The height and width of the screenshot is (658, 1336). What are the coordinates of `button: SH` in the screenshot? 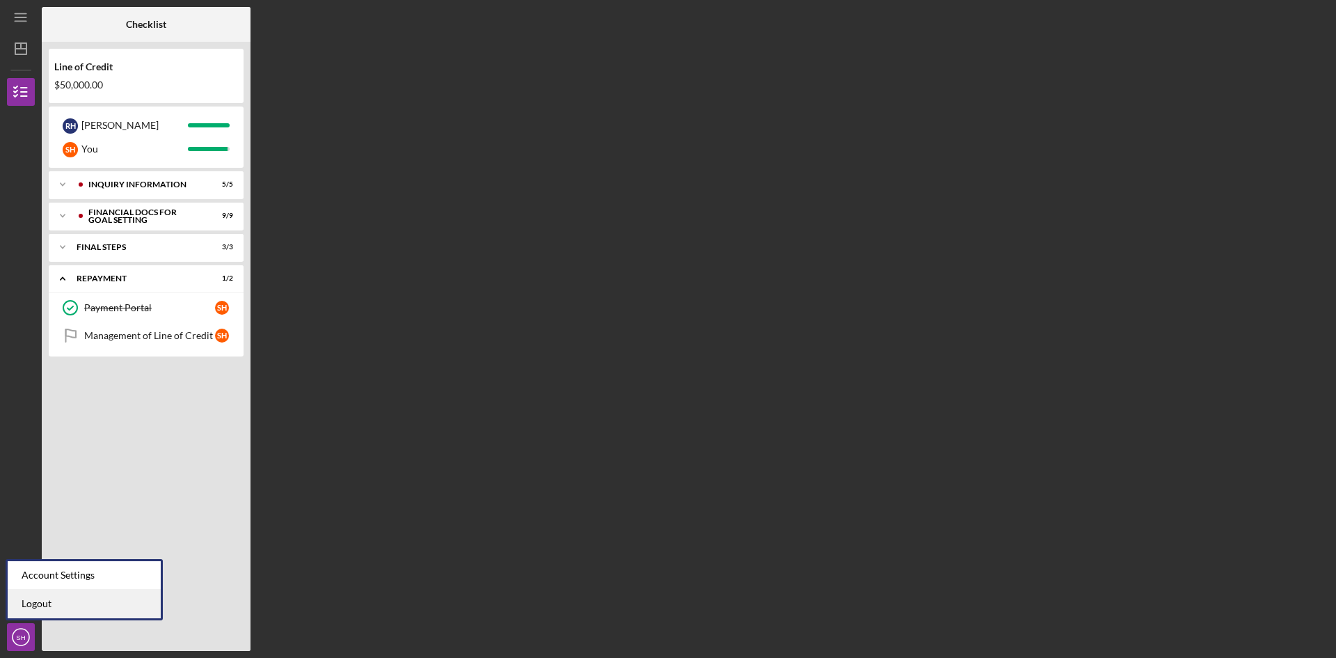 It's located at (21, 637).